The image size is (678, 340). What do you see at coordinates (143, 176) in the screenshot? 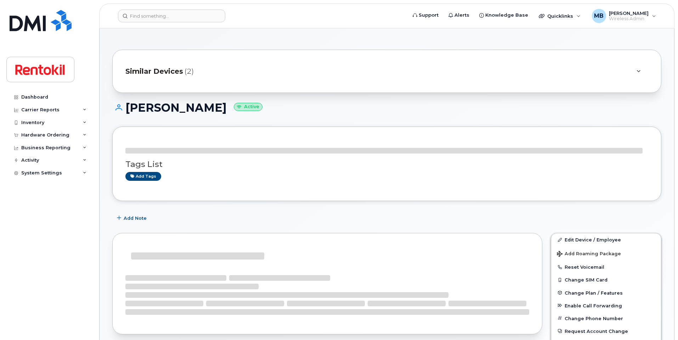
I see `a: Add tags` at bounding box center [143, 176].